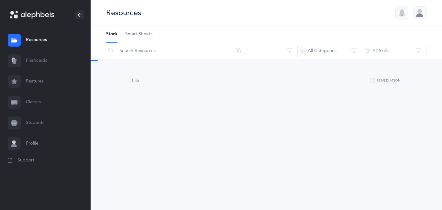 This screenshot has height=210, width=442. I want to click on div: Resources, so click(124, 13).